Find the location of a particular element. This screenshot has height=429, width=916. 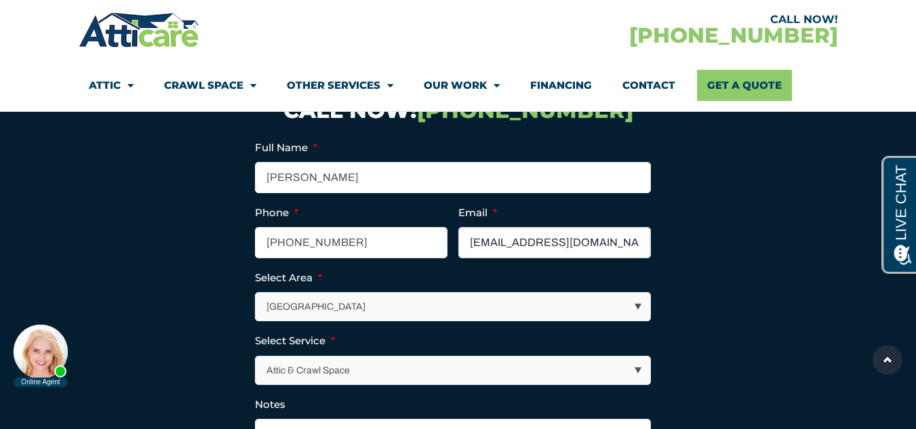

div: Need help? Chat with us now! is located at coordinates (34, 31).